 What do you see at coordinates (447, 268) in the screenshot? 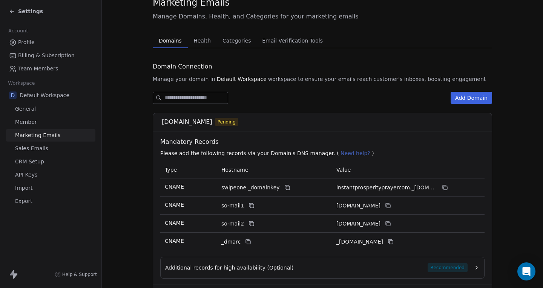
I see `span: Recommended` at bounding box center [447, 268].